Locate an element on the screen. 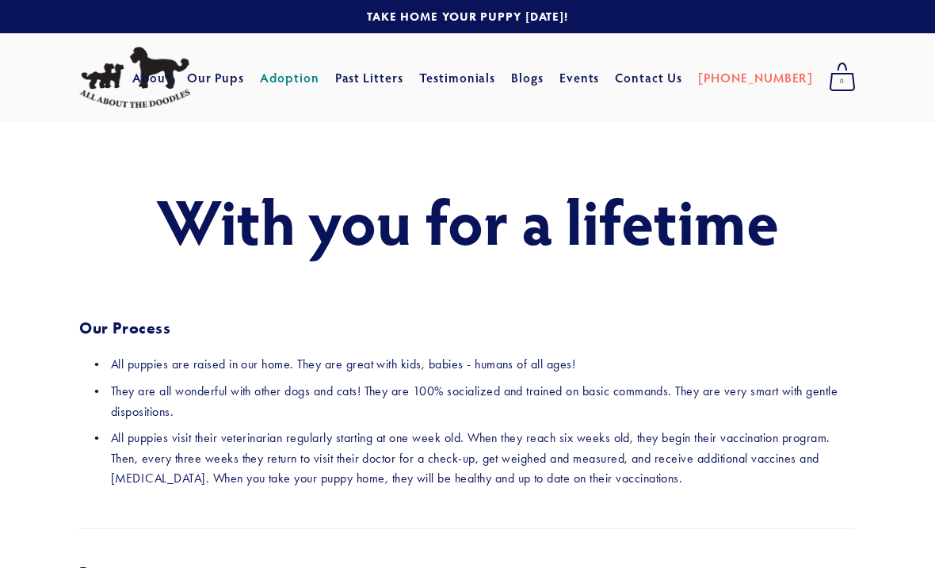 The width and height of the screenshot is (935, 568). p: All puppies are raised in our home. They are great with kids, babies - humans of all ages! is located at coordinates (484, 365).